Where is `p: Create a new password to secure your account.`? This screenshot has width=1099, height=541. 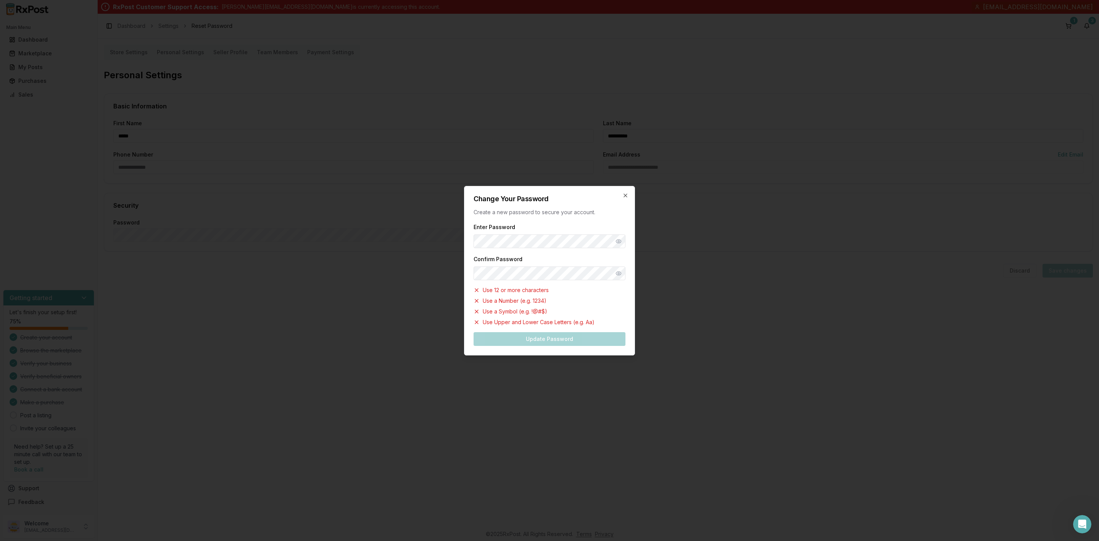 p: Create a new password to secure your account. is located at coordinates (550, 212).